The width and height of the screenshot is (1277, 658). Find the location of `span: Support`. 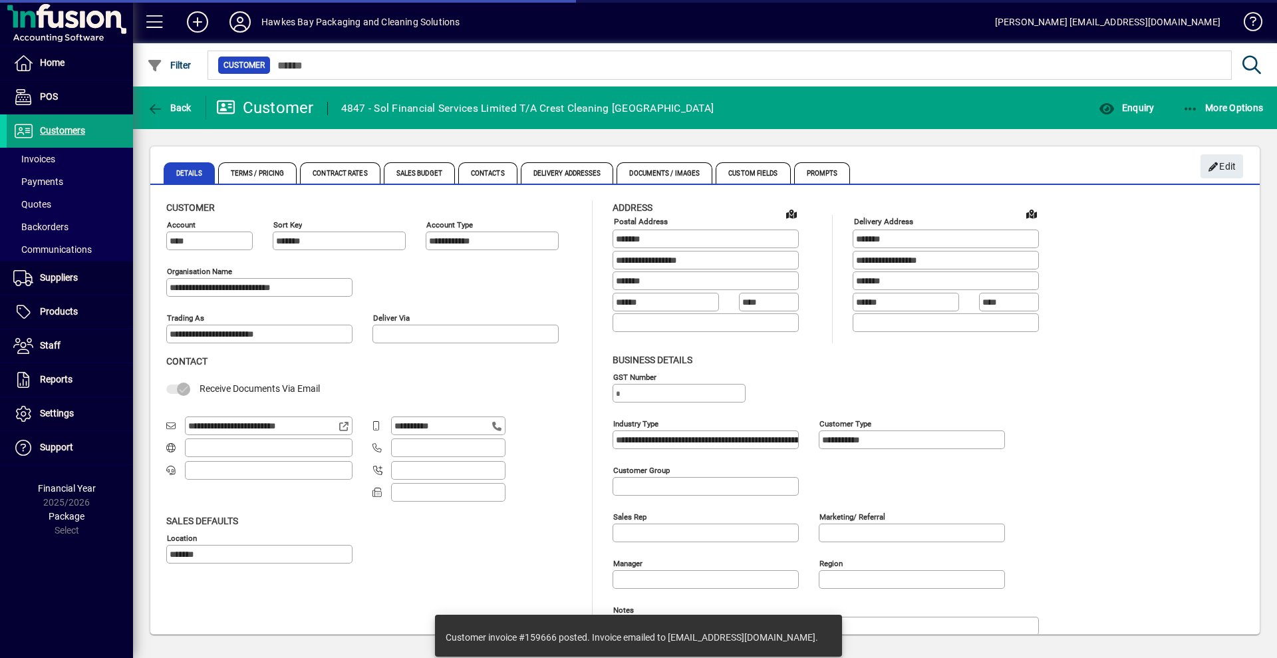

span: Support is located at coordinates (57, 447).